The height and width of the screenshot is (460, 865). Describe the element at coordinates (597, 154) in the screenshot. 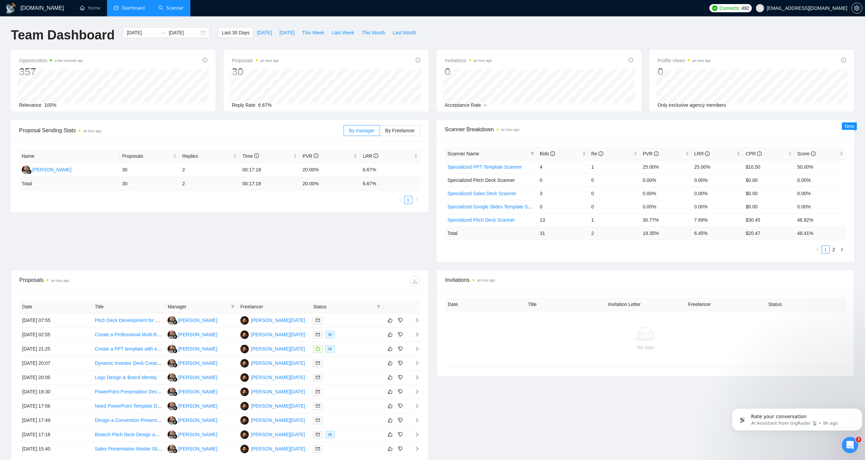

I see `span: Re` at that location.